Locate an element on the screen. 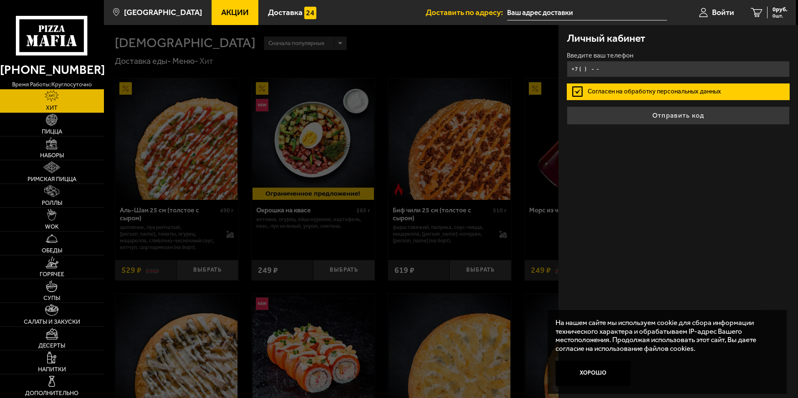 Image resolution: width=798 pixels, height=398 pixels. span: Десерты is located at coordinates (52, 346).